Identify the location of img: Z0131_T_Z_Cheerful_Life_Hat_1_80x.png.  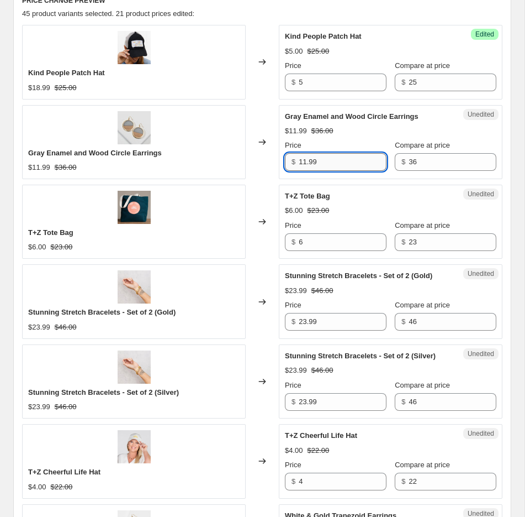
(134, 446).